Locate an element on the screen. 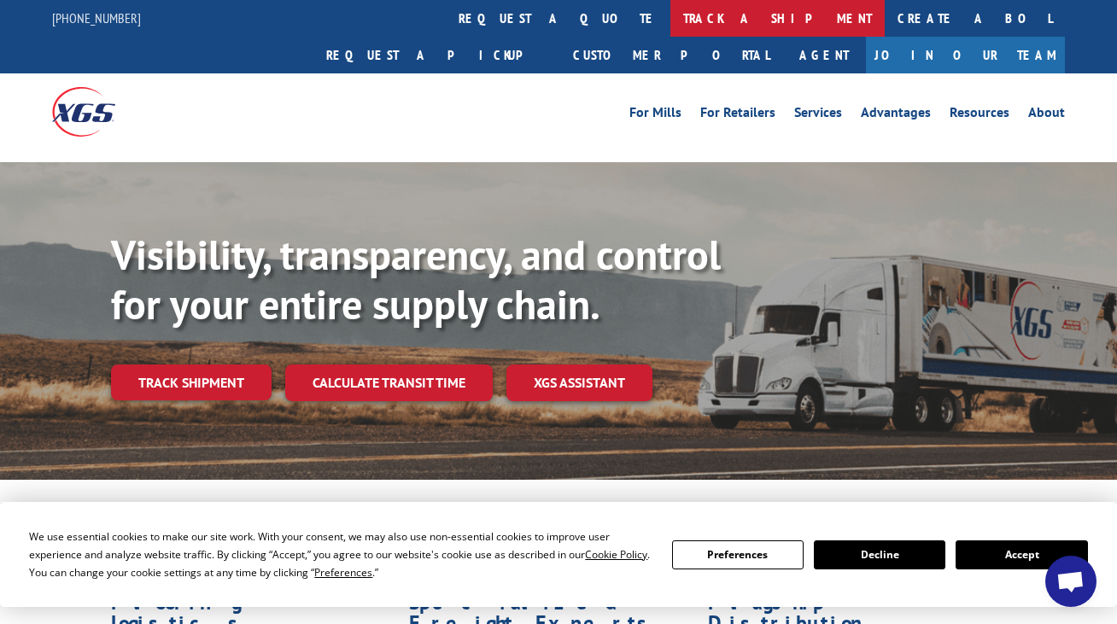 This screenshot has width=1117, height=624. a: Track shipment is located at coordinates (191, 383).